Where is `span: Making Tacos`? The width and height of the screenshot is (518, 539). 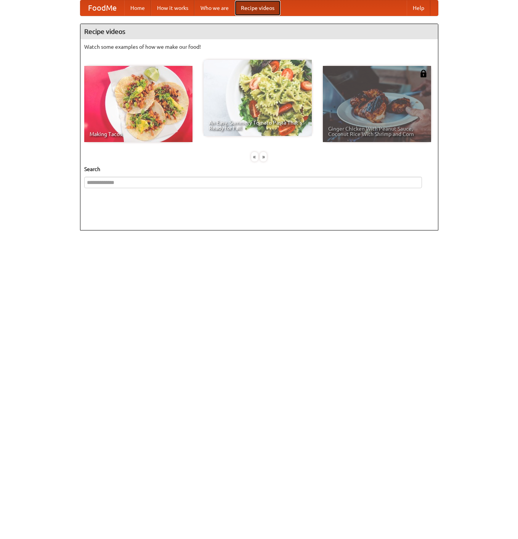
span: Making Tacos is located at coordinates (138, 134).